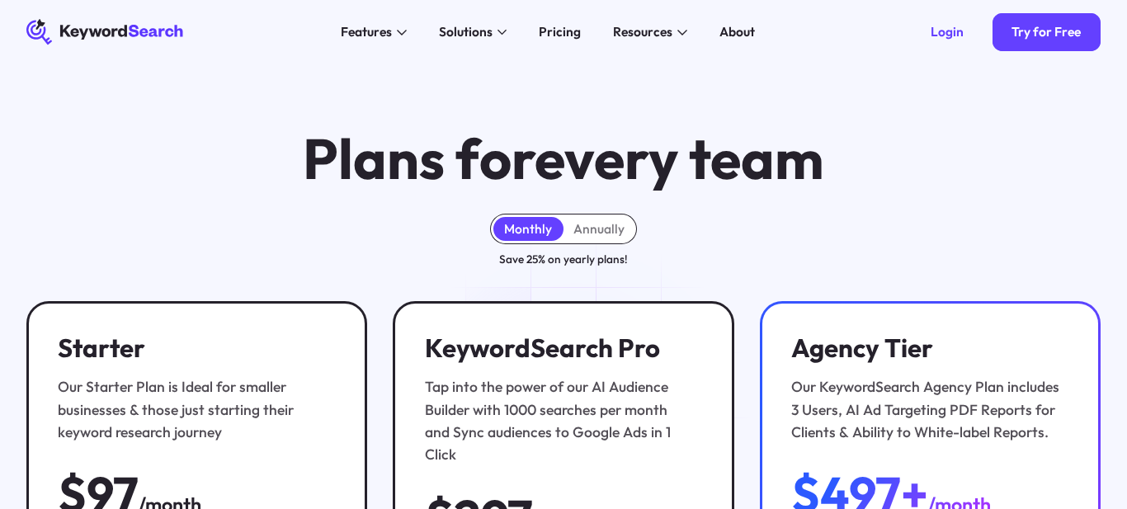 The image size is (1127, 509). Describe the element at coordinates (1046, 31) in the screenshot. I see `div: Try for Free` at that location.